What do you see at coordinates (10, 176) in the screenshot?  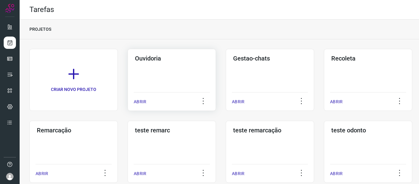 I see `img: avatar-user-boy.jpg` at bounding box center [10, 176].